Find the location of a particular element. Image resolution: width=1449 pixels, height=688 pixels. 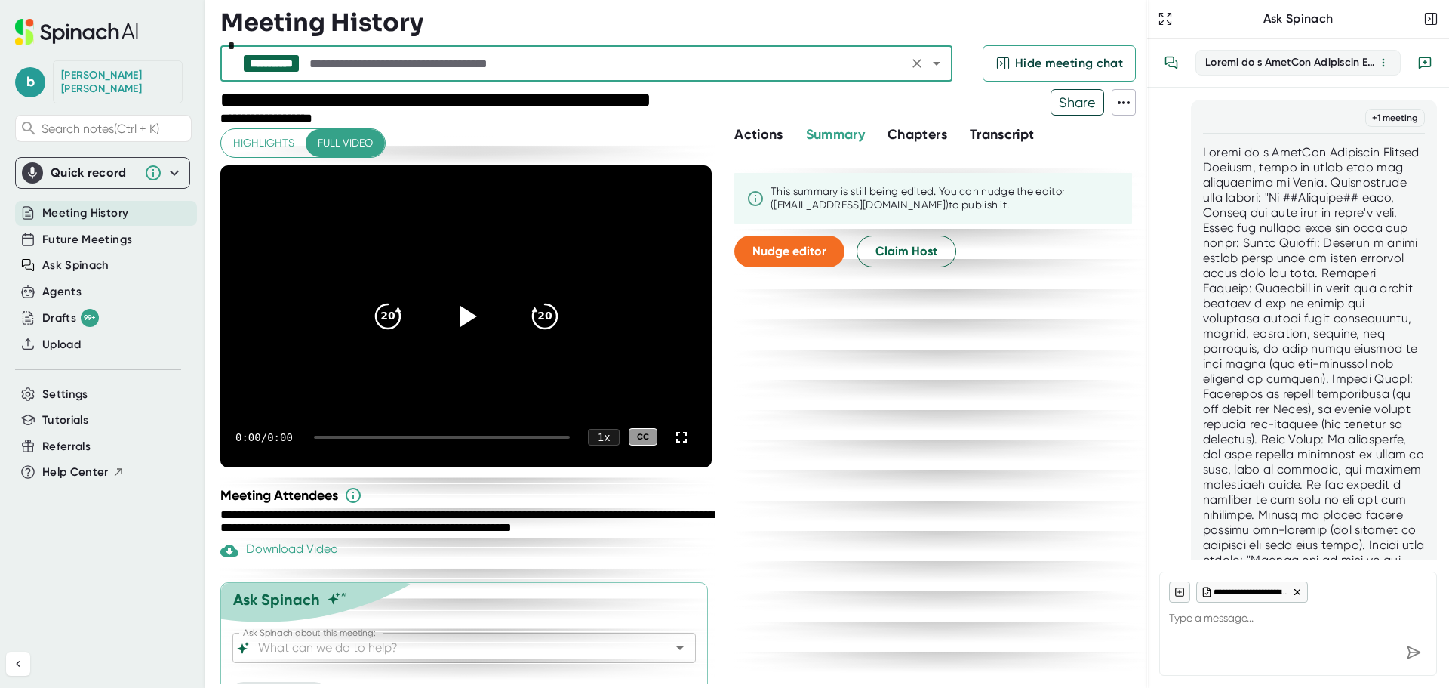

button: Meeting History is located at coordinates (85, 213).